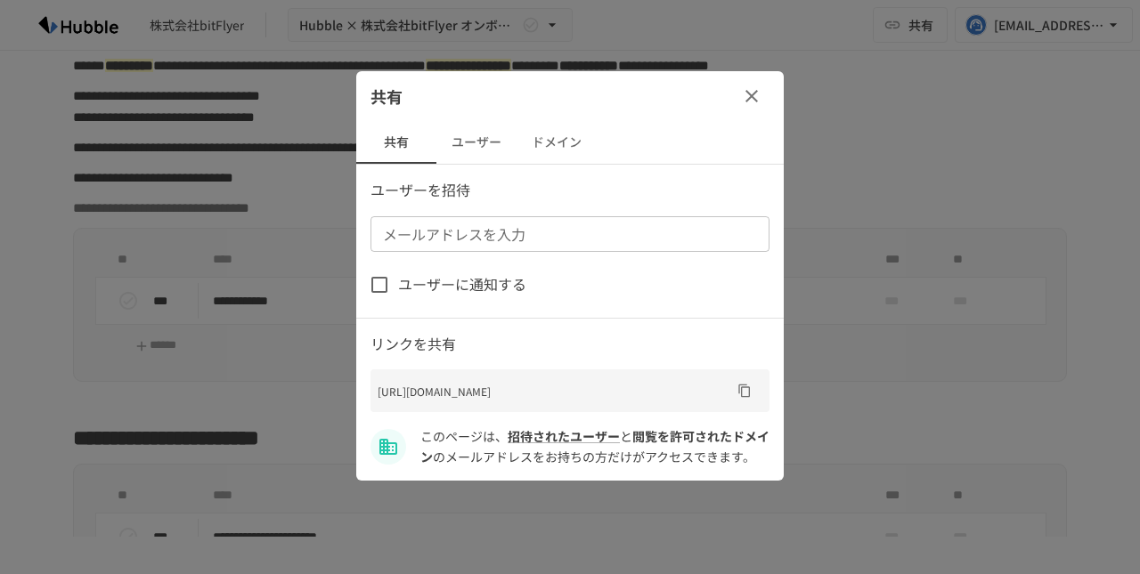 The width and height of the screenshot is (1140, 574). What do you see at coordinates (570, 191) in the screenshot?
I see `p: ユーザーを招待` at bounding box center [570, 191].